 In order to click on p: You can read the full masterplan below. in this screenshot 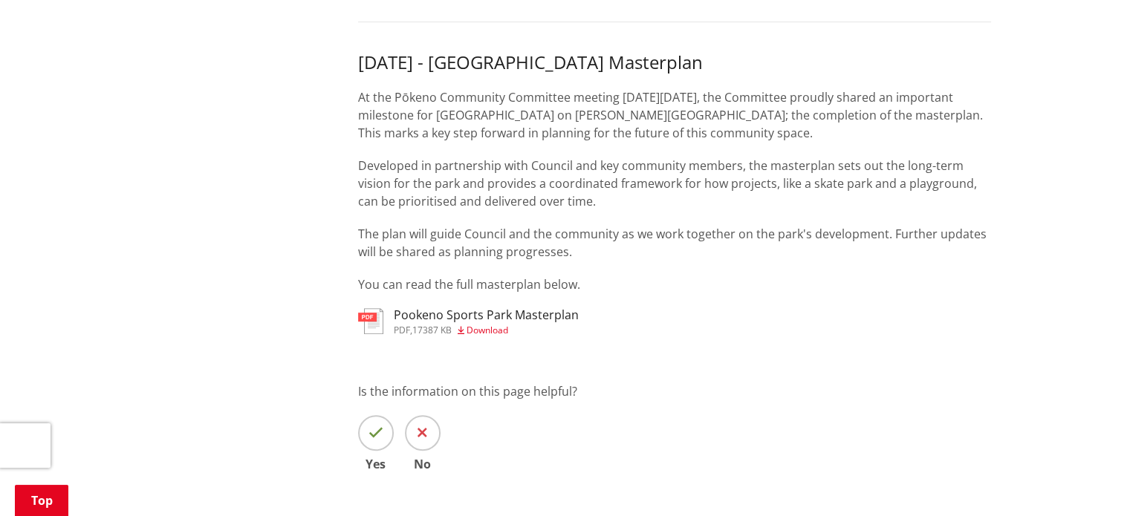, I will do `click(675, 285)`.